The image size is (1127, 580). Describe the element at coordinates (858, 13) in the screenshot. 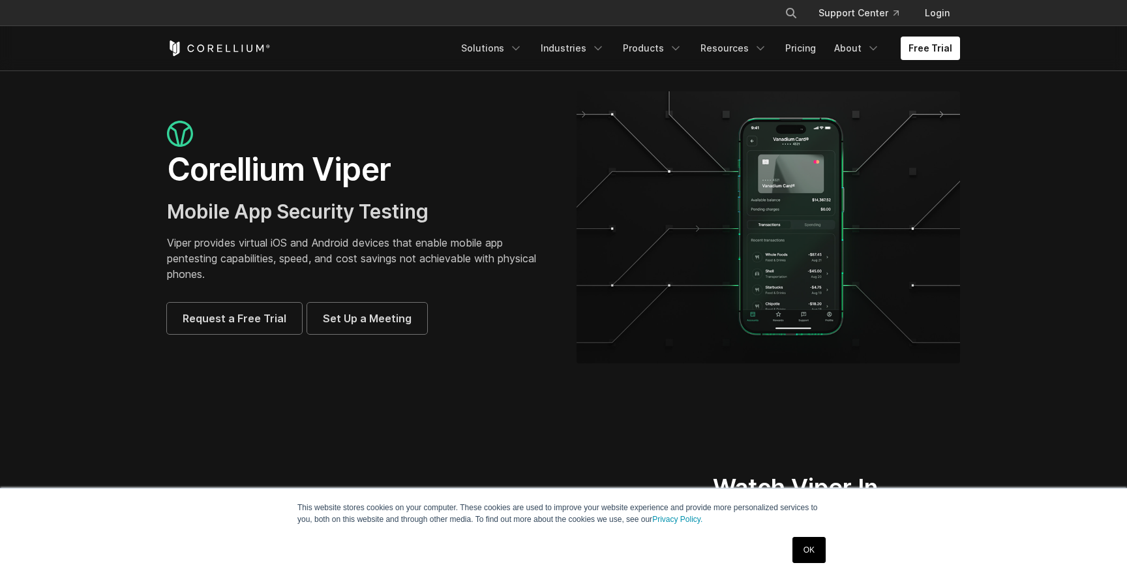

I see `a: Support Center` at that location.